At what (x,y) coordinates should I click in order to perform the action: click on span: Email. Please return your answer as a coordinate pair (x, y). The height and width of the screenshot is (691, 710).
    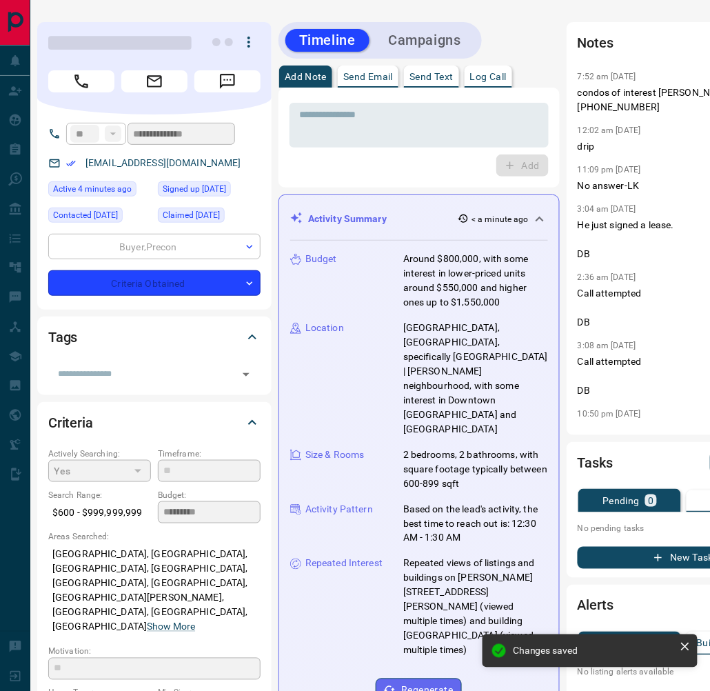
    Looking at the image, I should click on (154, 81).